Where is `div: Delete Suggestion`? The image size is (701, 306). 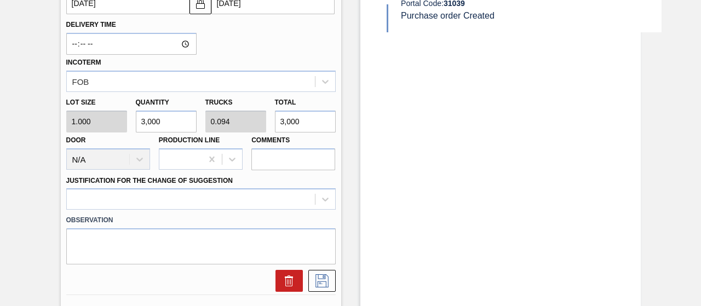
div: Delete Suggestion is located at coordinates (286, 281).